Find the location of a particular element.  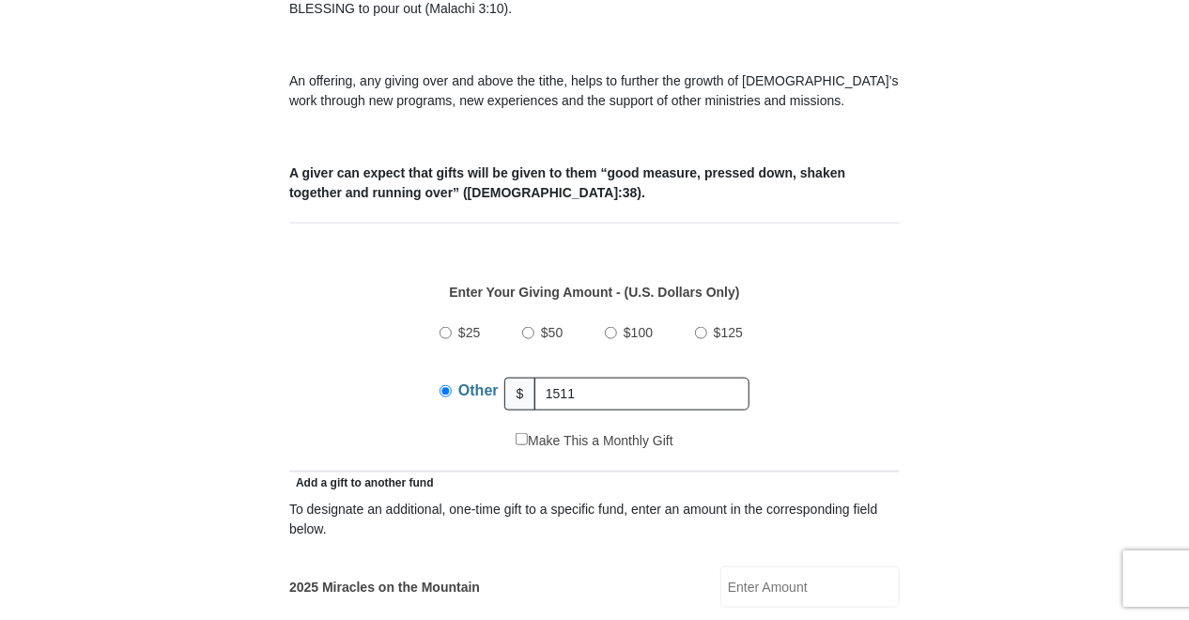

span: Add a gift to another fund is located at coordinates (362, 483).